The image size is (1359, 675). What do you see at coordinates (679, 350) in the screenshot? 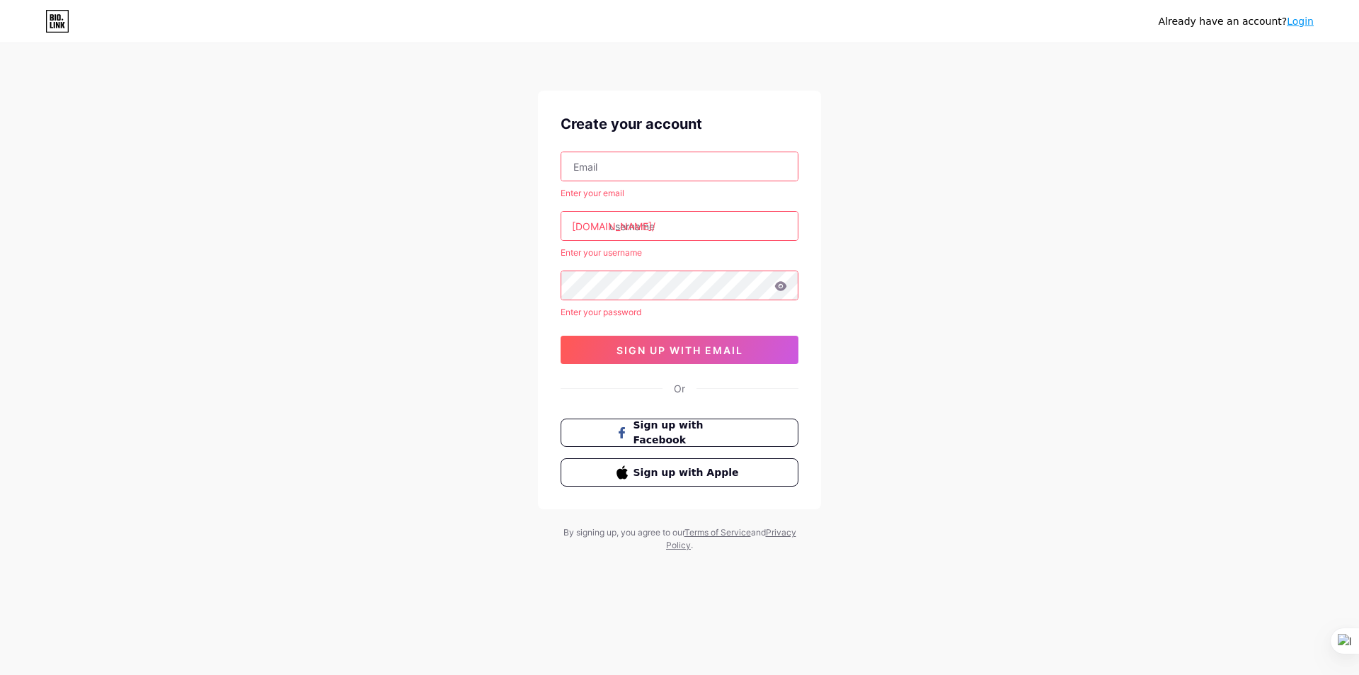
I see `span: sign up with email` at bounding box center [679, 350].